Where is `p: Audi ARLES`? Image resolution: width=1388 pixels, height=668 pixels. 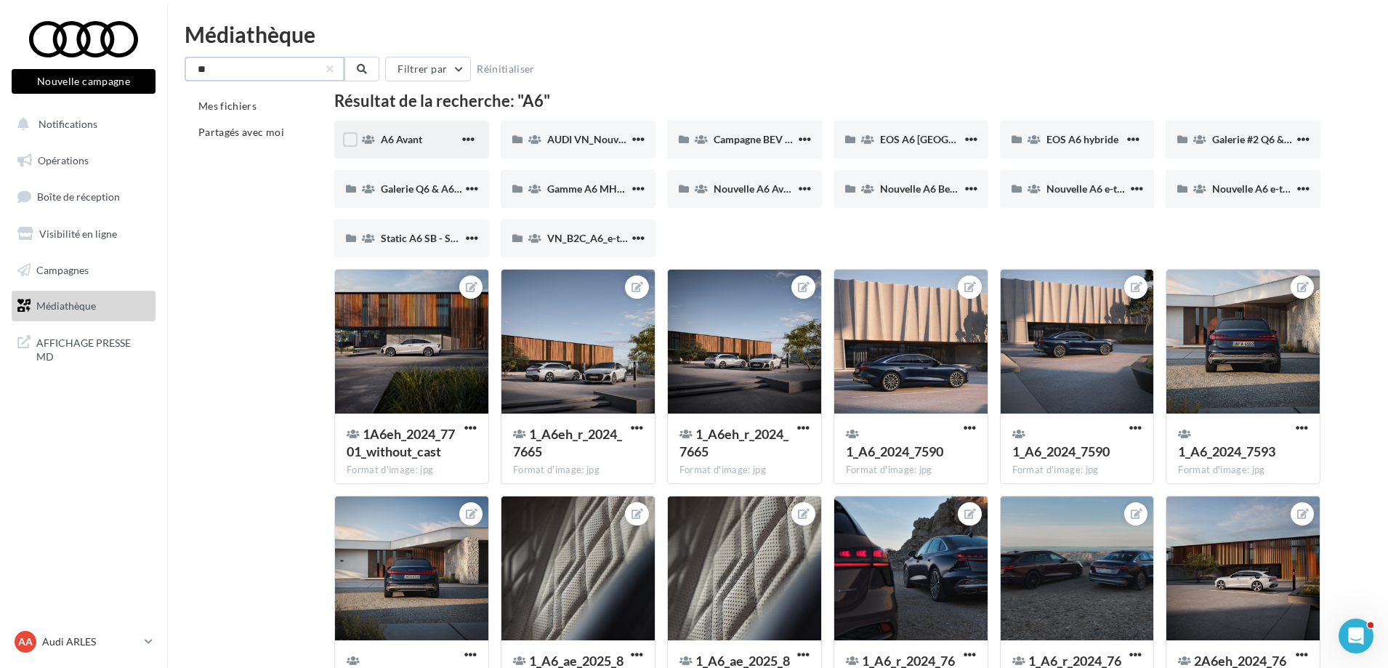
p: Audi ARLES is located at coordinates (90, 641).